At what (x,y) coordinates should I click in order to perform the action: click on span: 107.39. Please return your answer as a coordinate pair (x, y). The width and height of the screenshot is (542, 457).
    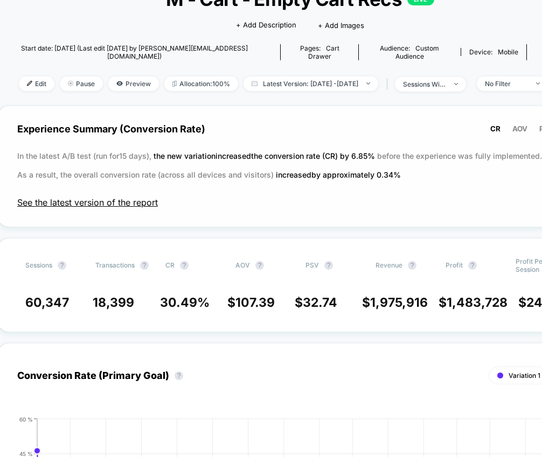
    Looking at the image, I should click on (255, 303).